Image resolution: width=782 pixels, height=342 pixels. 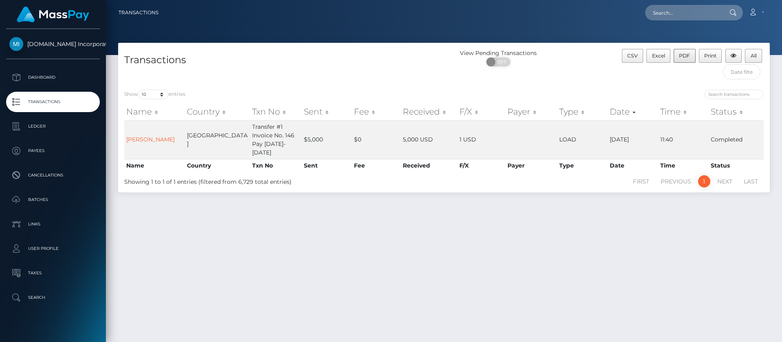 I want to click on th: Time, so click(x=683, y=165).